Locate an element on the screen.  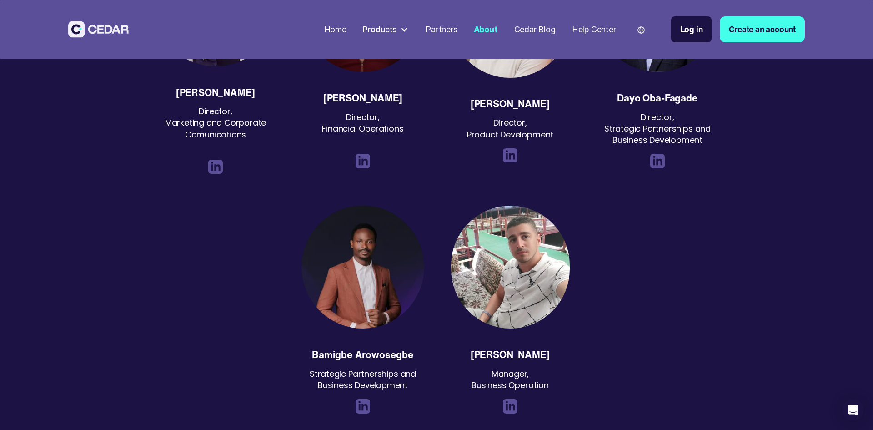
div: Home is located at coordinates (335, 29).